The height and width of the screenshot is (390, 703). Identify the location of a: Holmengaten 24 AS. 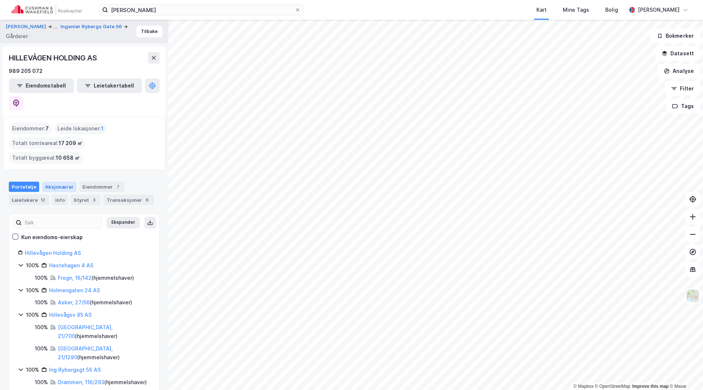
(74, 290).